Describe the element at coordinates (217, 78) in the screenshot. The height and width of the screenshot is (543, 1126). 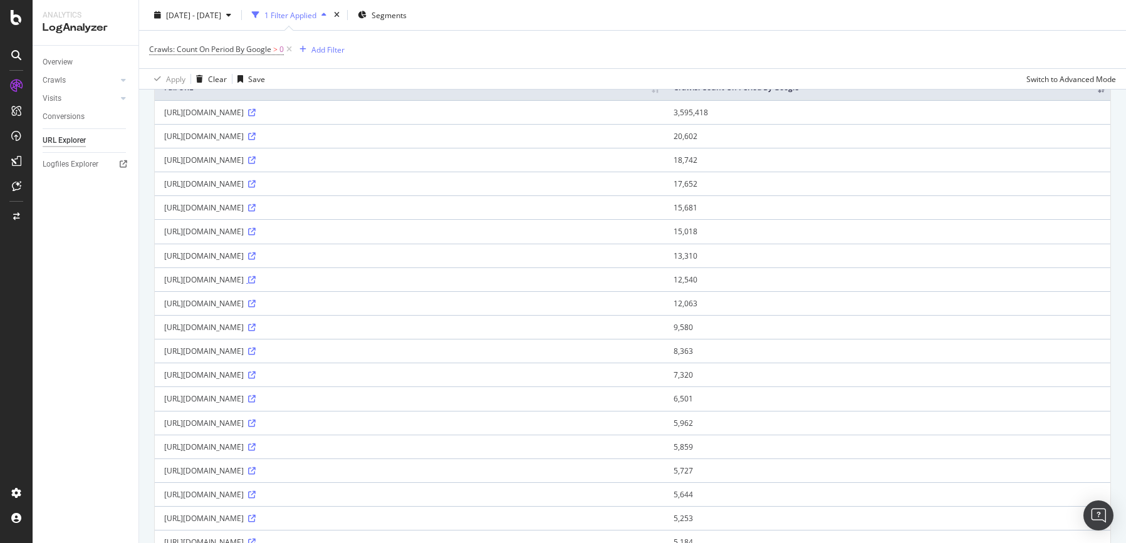
I see `div: Clear` at that location.